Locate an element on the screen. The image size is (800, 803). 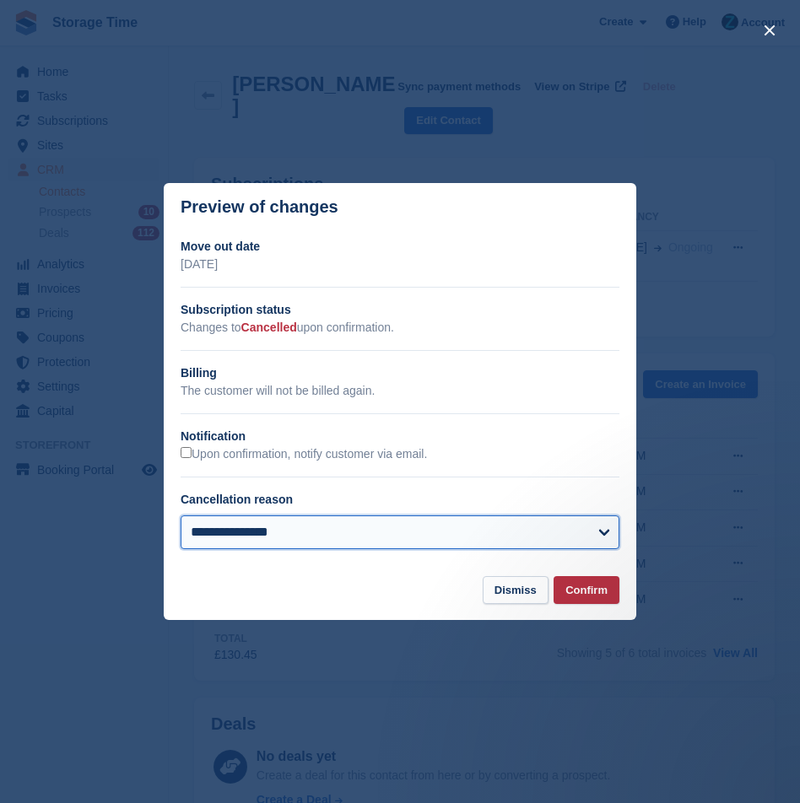
label: Cancellation reason is located at coordinates (236, 499).